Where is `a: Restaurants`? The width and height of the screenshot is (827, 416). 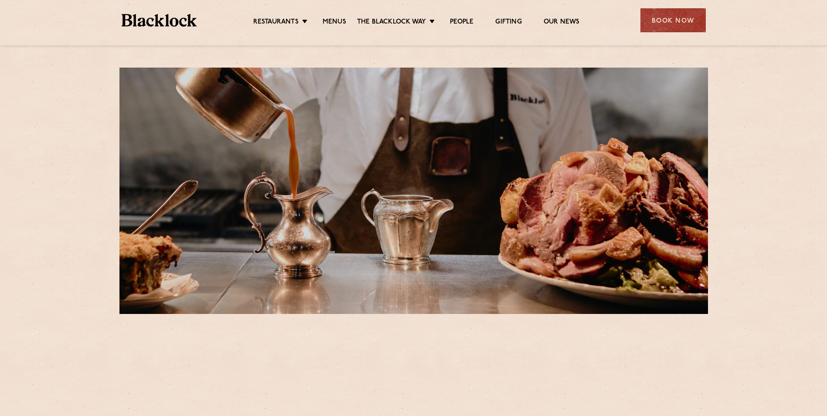
a: Restaurants is located at coordinates (276, 23).